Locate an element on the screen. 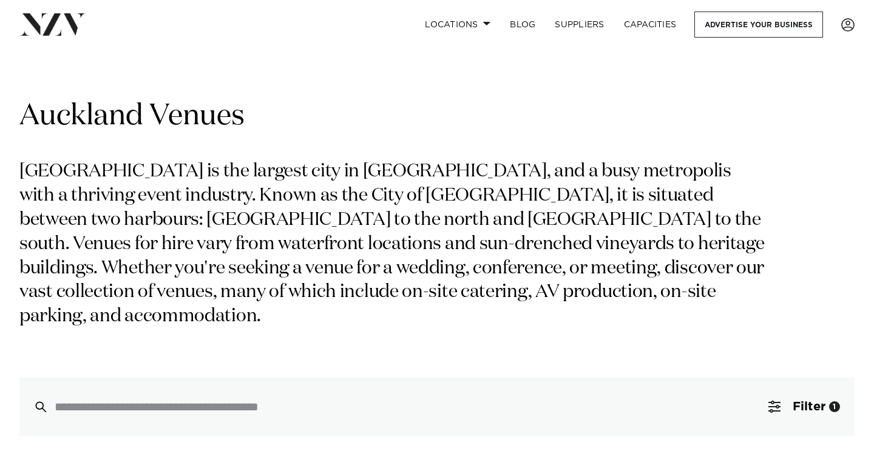 Image resolution: width=874 pixels, height=457 pixels. a: Advertise your business is located at coordinates (758, 24).